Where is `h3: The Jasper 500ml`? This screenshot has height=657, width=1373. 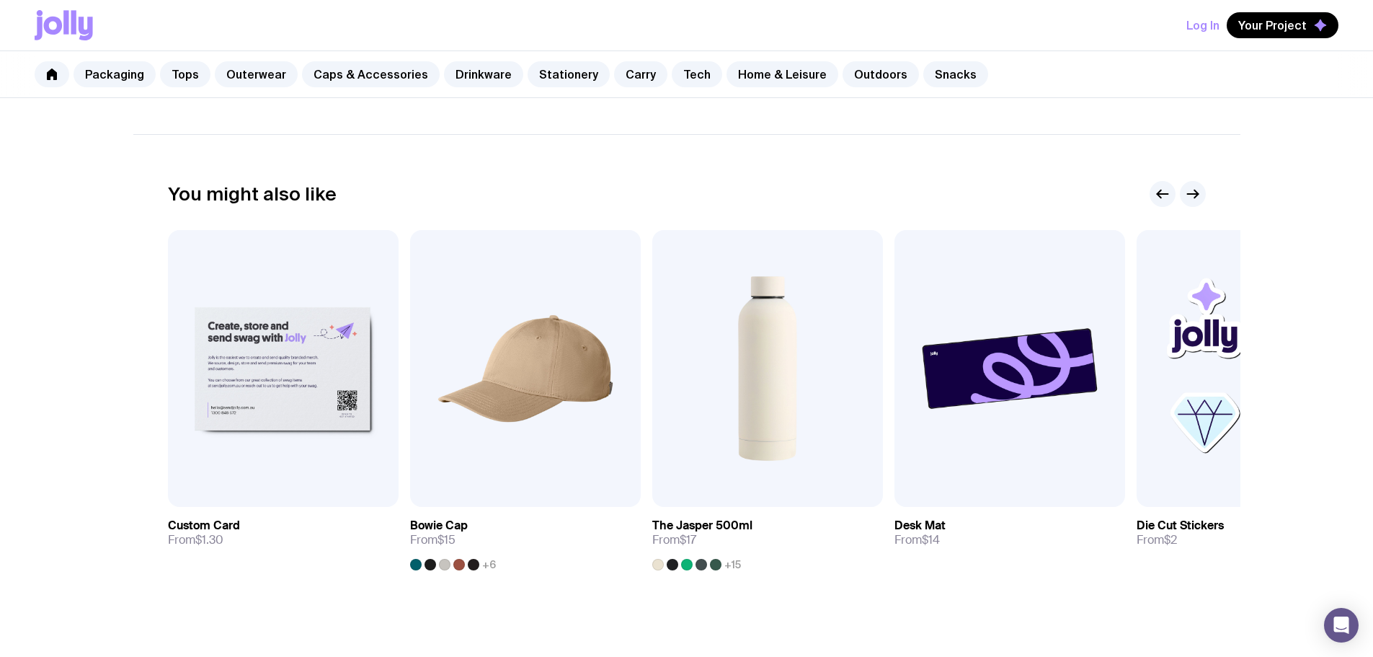
h3: The Jasper 500ml is located at coordinates (702, 525).